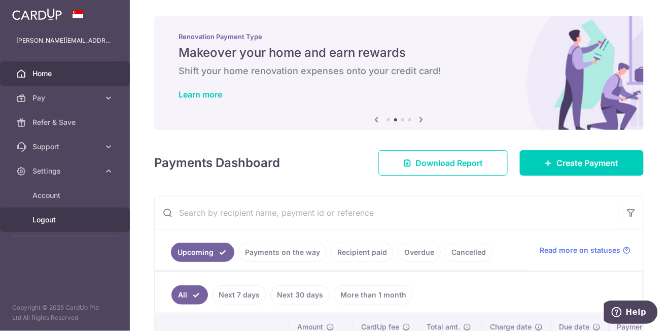 The width and height of the screenshot is (668, 331). Describe the element at coordinates (217, 163) in the screenshot. I see `h4: Payments Dashboard` at that location.